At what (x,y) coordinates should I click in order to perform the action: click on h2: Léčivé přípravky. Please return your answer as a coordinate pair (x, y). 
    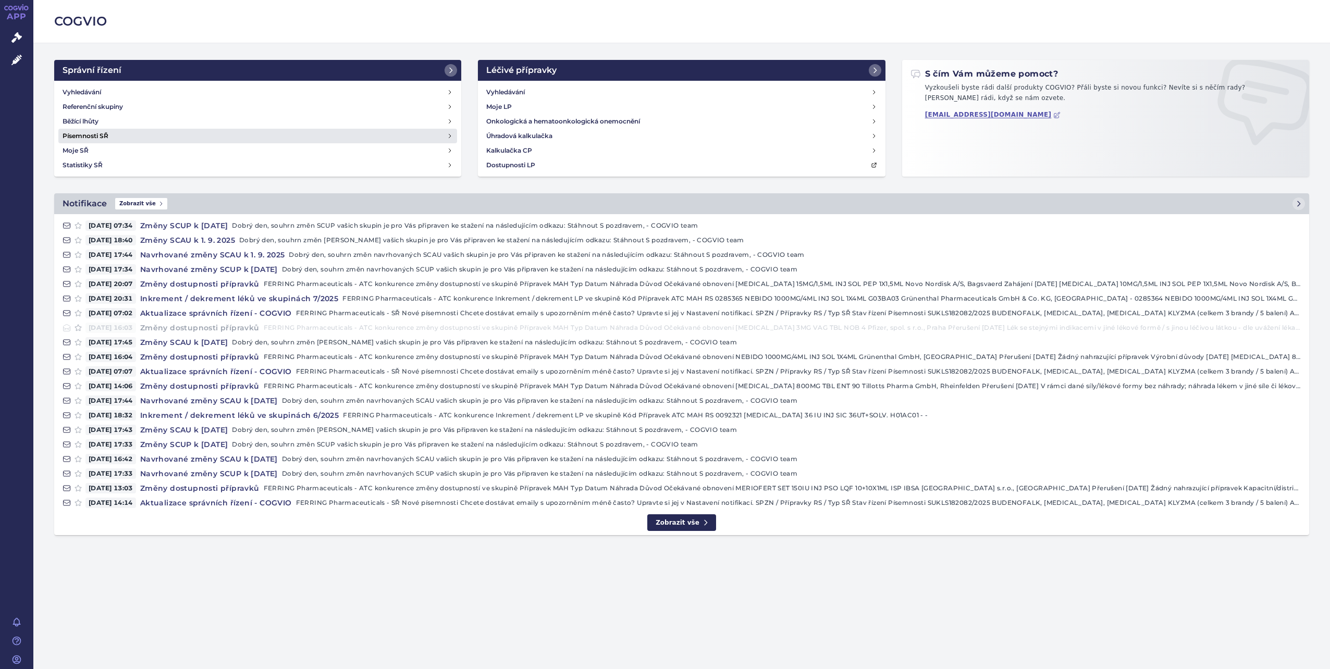
    Looking at the image, I should click on (521, 70).